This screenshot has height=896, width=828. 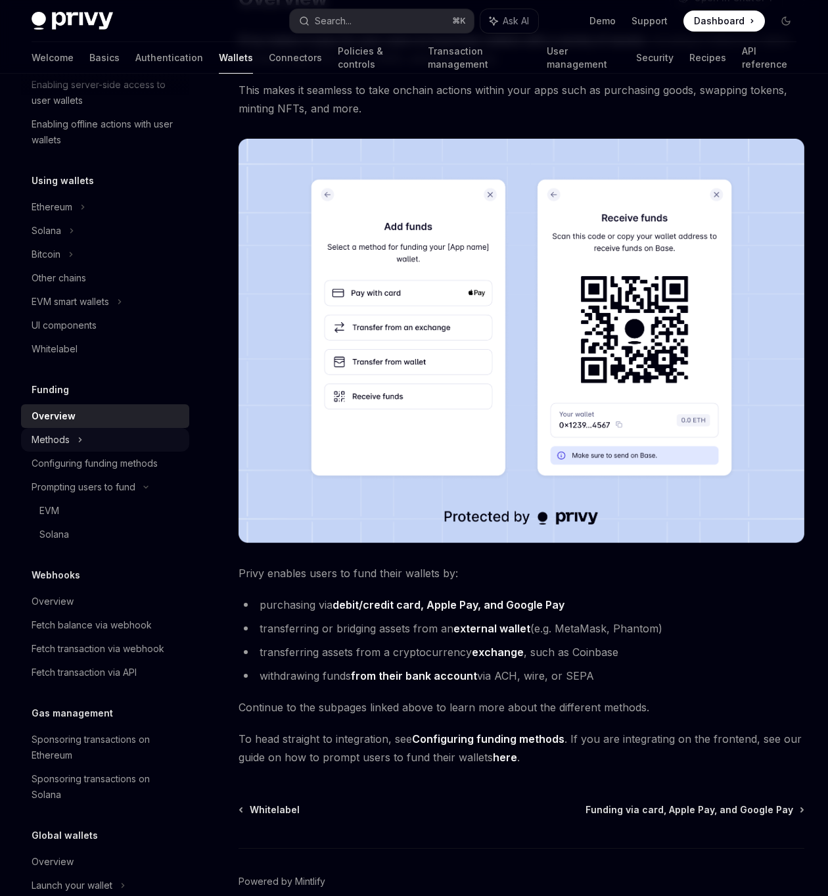 I want to click on li: purchasing via, so click(x=521, y=605).